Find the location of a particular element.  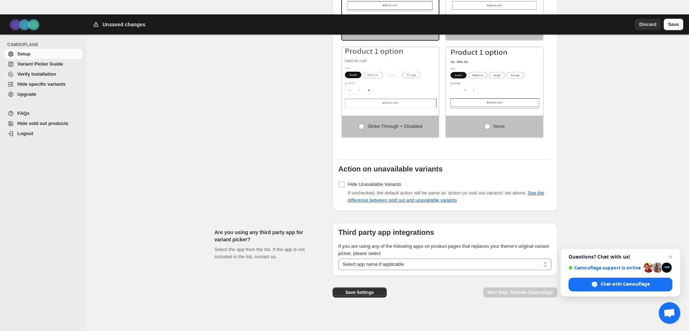

span: If you are using any of the following apps on product pages that replaces your theme's original v... is located at coordinates (444, 250).